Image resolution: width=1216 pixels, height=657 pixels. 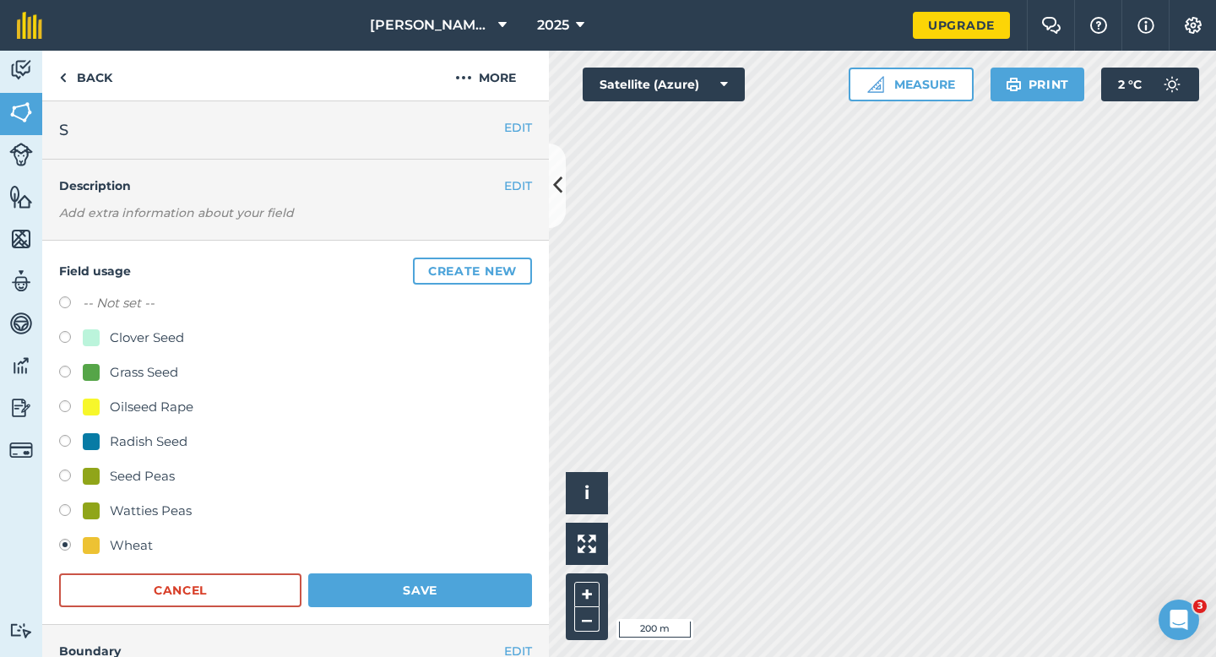 What do you see at coordinates (85, 75) in the screenshot?
I see `a: Back` at bounding box center [85, 75].